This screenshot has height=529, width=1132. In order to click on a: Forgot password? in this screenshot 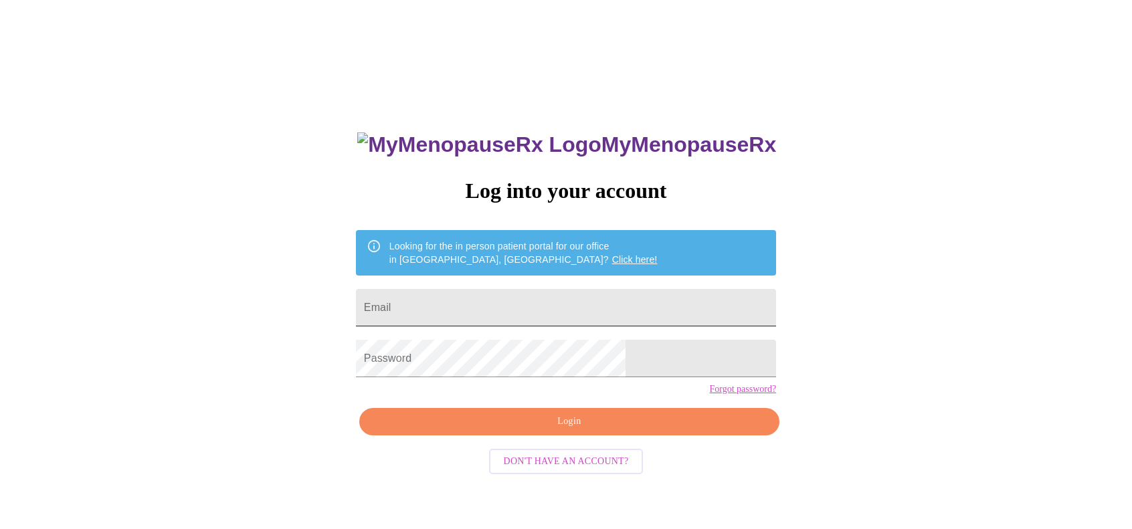, I will do `click(742, 389)`.